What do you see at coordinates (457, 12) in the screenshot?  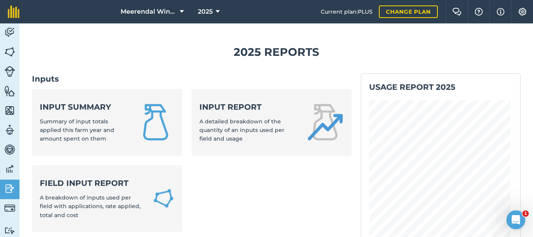 I see `img: Two speech bubbles overlapping with the left bubble in the forefront` at bounding box center [457, 12].